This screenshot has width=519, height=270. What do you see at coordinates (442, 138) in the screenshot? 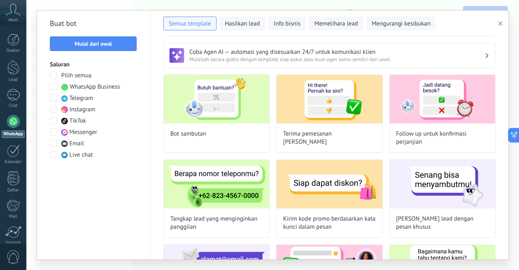
I see `span: Follow up untuk konfirmasi perjanjian` at bounding box center [442, 138].